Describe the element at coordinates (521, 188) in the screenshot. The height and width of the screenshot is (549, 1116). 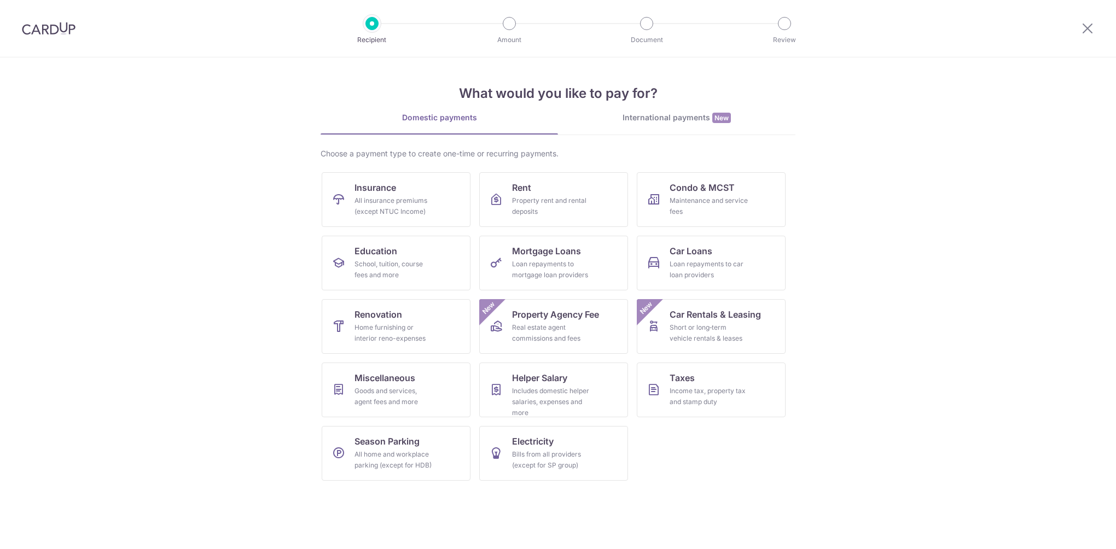
I see `span: Rent` at that location.